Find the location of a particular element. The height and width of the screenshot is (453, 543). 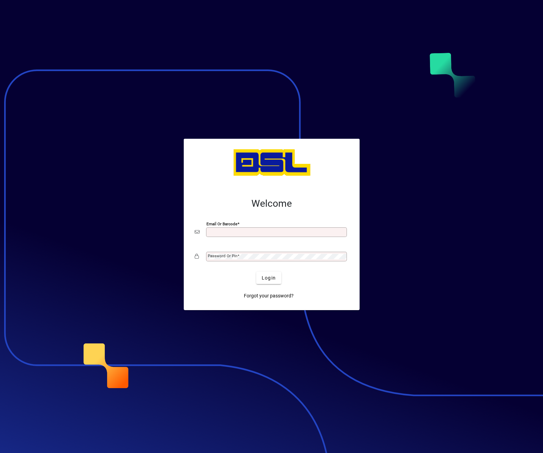

a: Forgot your password? is located at coordinates (268, 296).